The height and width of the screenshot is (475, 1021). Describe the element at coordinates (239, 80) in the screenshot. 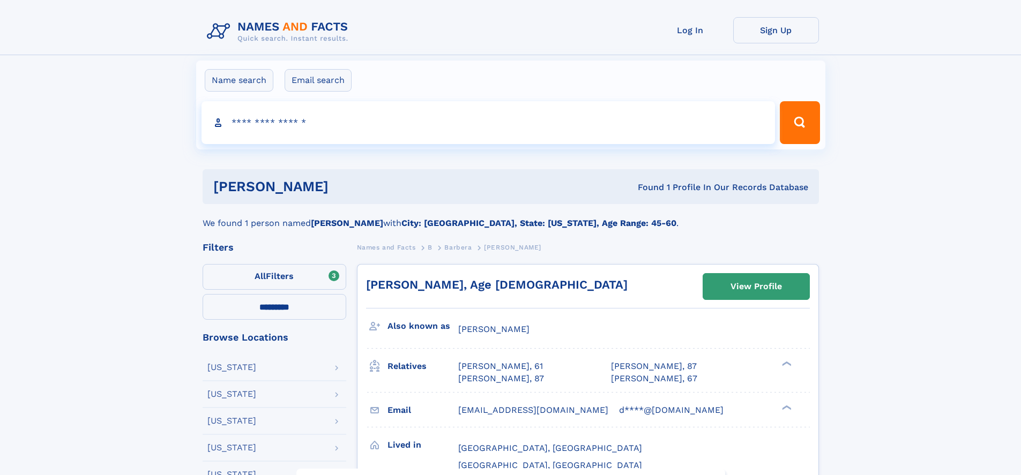

I see `label: Name search` at that location.